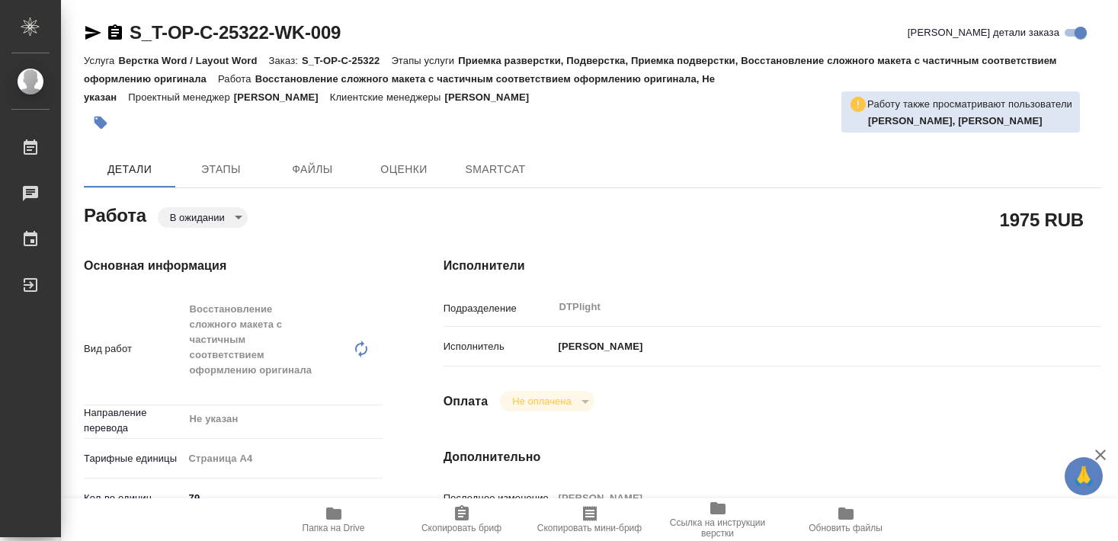 The height and width of the screenshot is (541, 1118). I want to click on h4: Основная информация, so click(233, 266).